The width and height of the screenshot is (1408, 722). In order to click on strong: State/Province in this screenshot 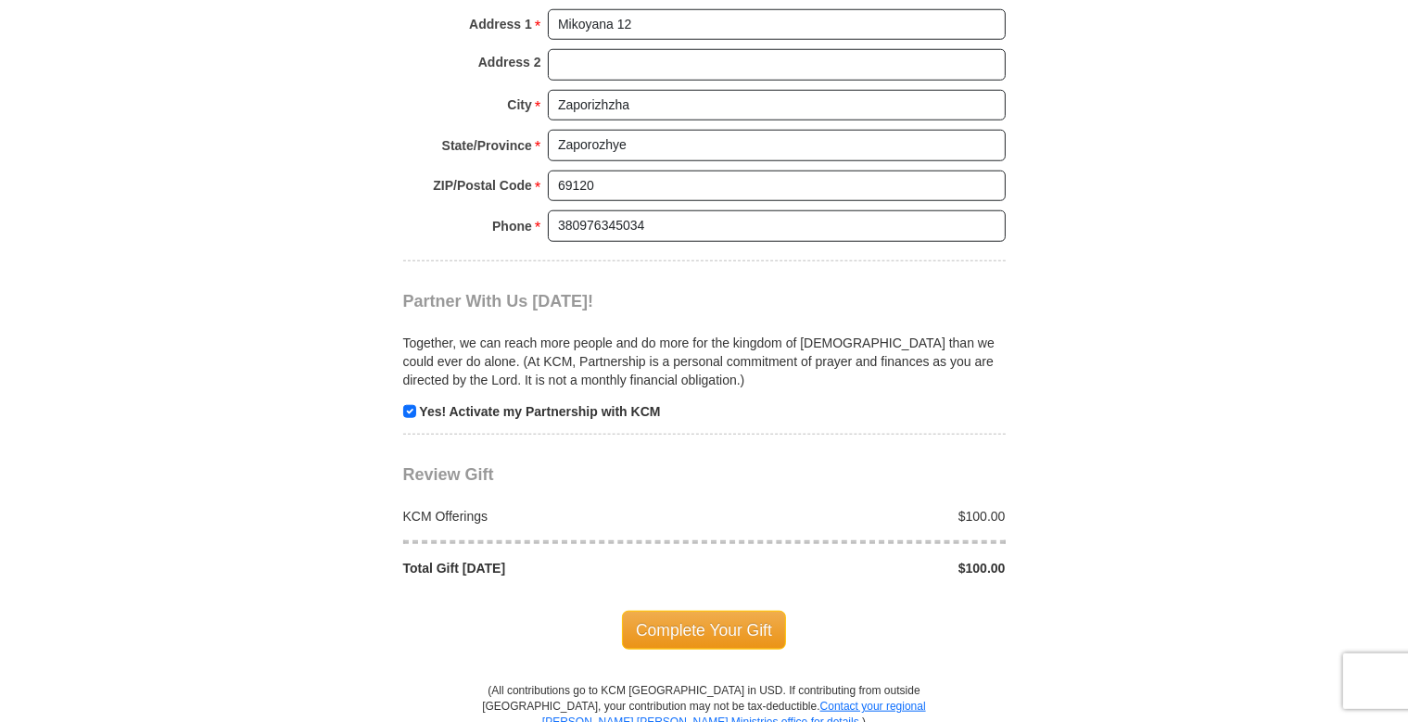, I will do `click(487, 146)`.